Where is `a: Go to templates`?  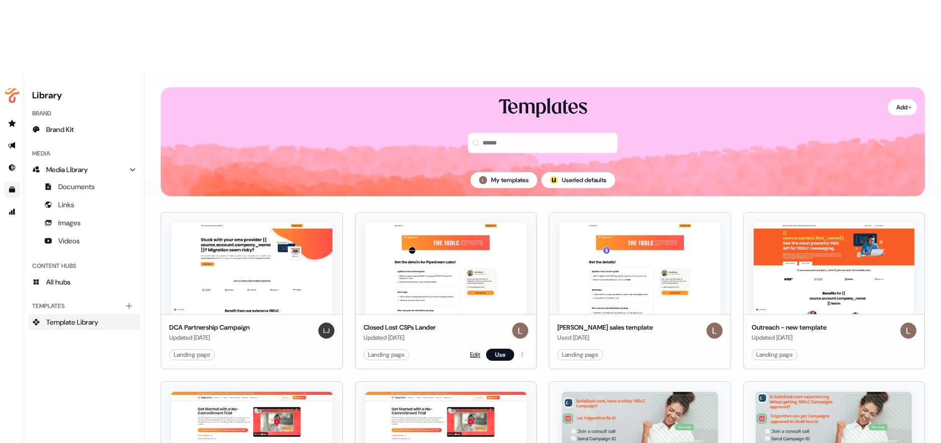
a: Go to templates is located at coordinates (12, 190).